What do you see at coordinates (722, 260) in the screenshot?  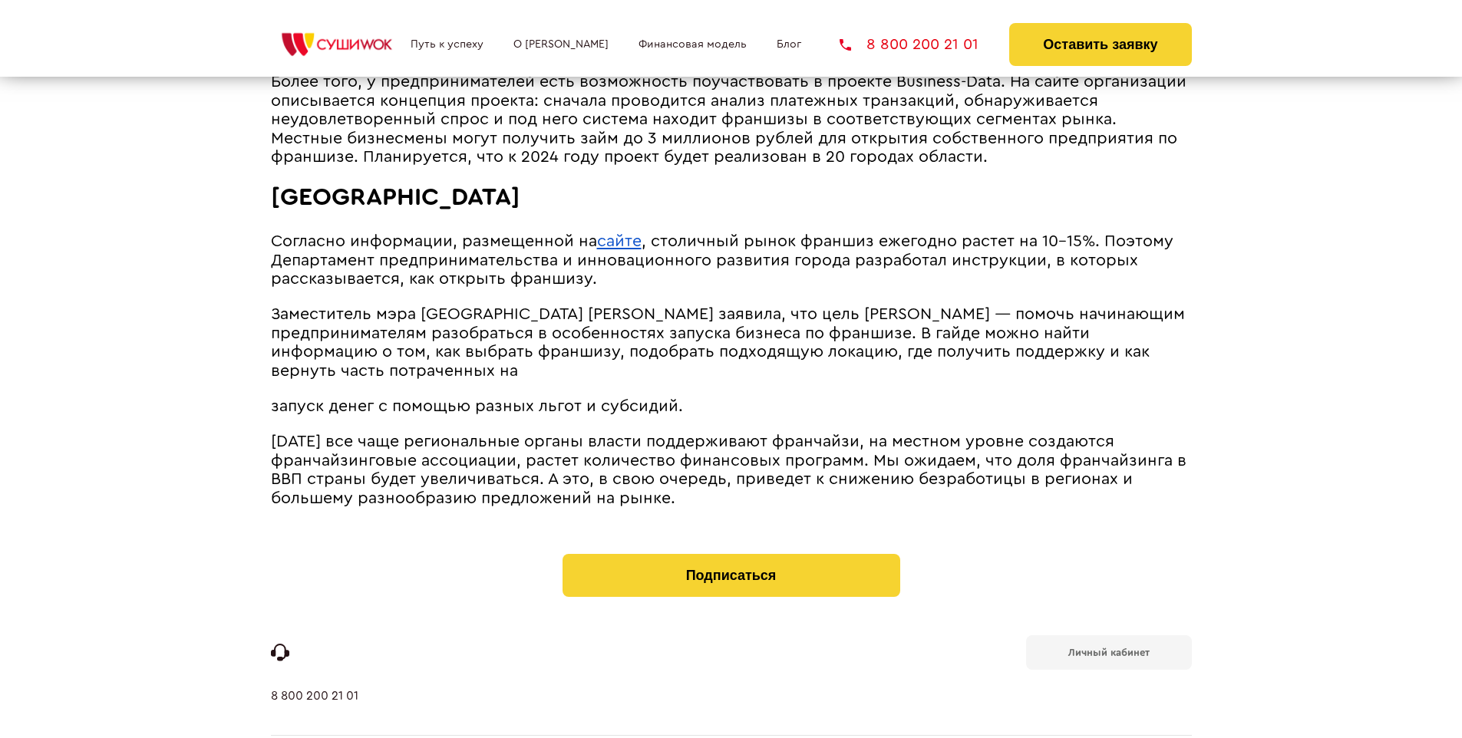 I see `span: , столичный рынок франшиз ежегодно растет на 10-15%. Поэтому Департамент предпринимательства и ин...` at bounding box center [722, 260].